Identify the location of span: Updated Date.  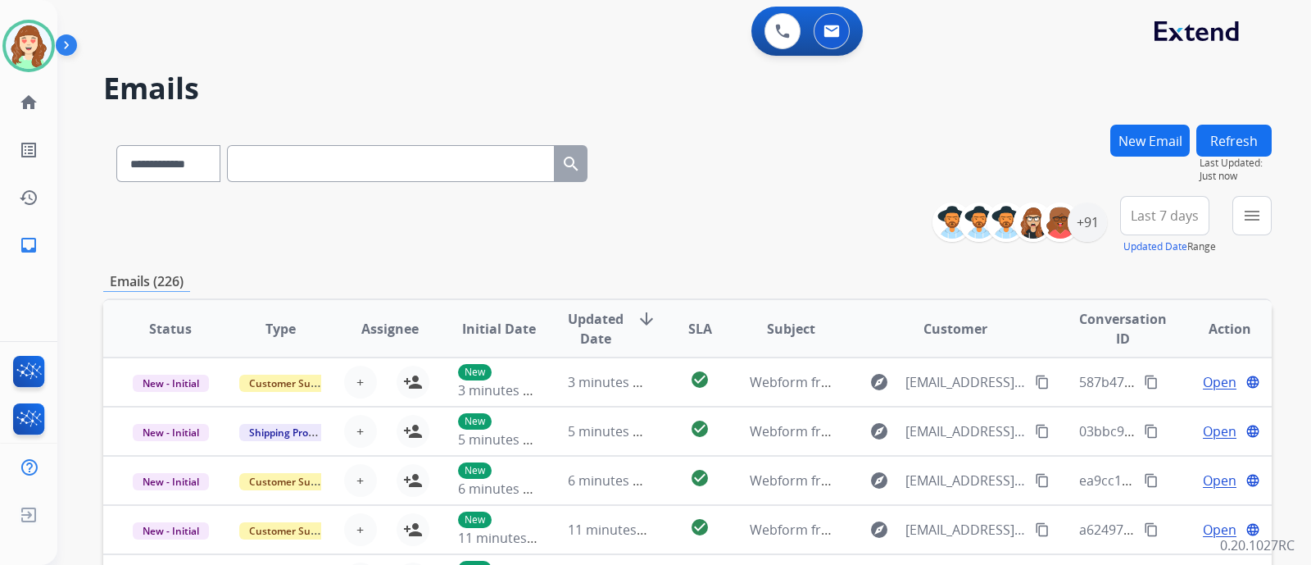
(596, 329).